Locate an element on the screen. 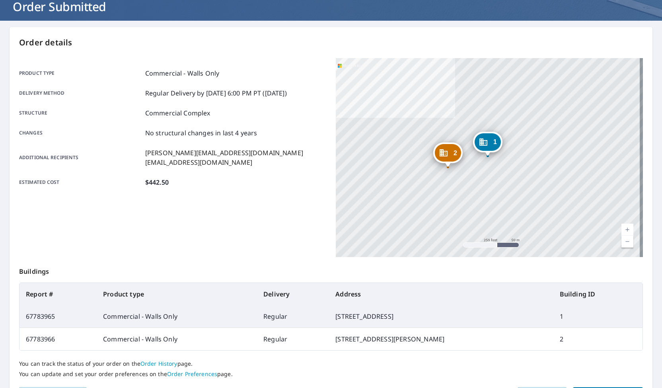 Image resolution: width=662 pixels, height=388 pixels. p: Additional recipients is located at coordinates (80, 158).